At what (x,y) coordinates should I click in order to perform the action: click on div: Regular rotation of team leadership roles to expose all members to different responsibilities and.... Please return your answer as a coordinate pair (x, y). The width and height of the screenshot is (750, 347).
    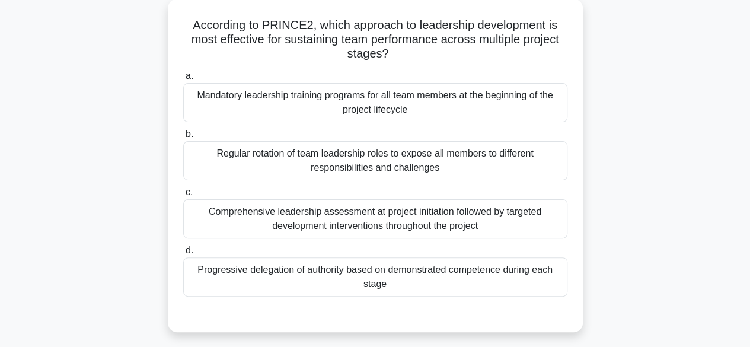
    Looking at the image, I should click on (376, 161).